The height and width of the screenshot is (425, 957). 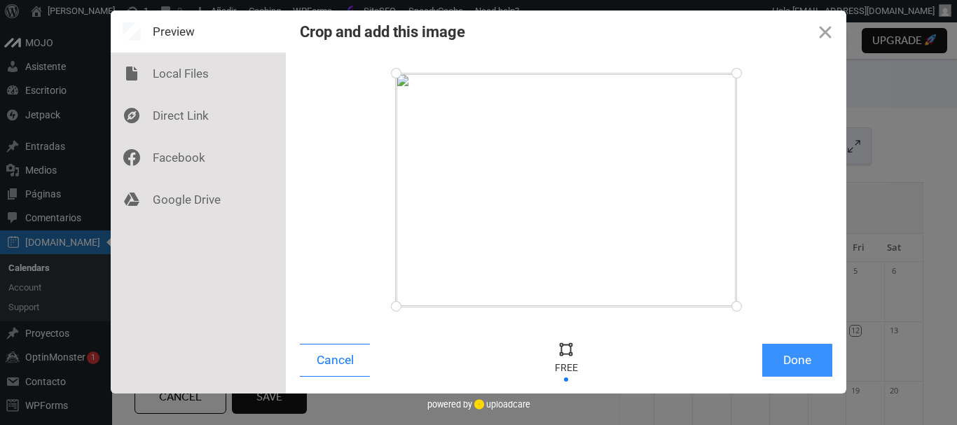 I want to click on div: Crop and add this image, so click(x=383, y=32).